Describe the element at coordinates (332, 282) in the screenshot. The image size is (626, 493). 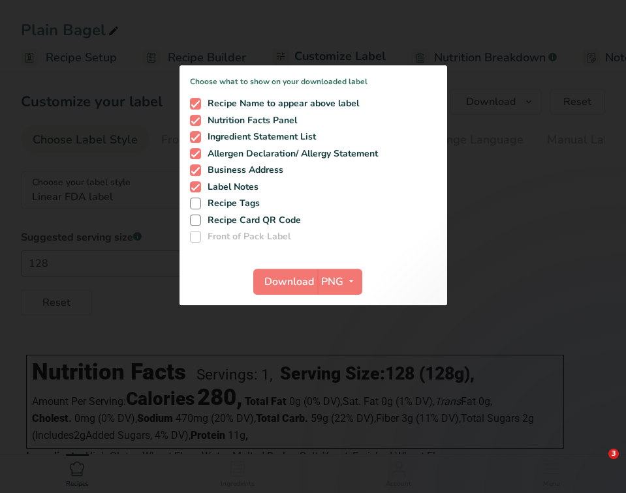
I see `span: PNG` at that location.